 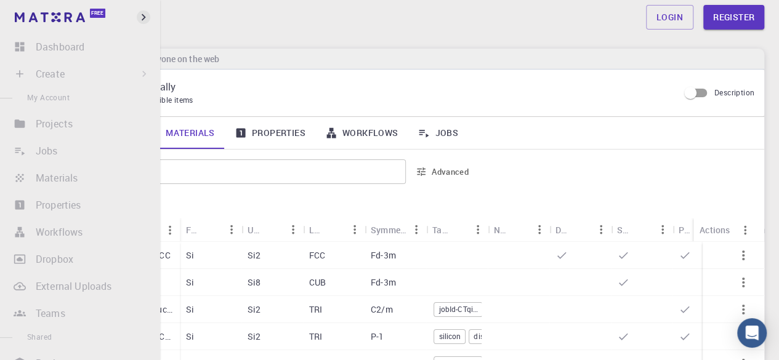 What do you see at coordinates (687, 230) in the screenshot?
I see `div: Public` at bounding box center [687, 230].